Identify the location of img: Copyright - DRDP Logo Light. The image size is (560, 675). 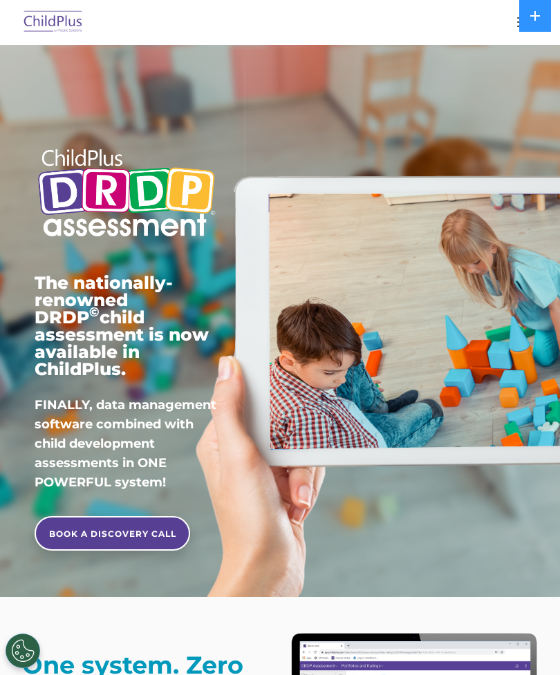
(127, 194).